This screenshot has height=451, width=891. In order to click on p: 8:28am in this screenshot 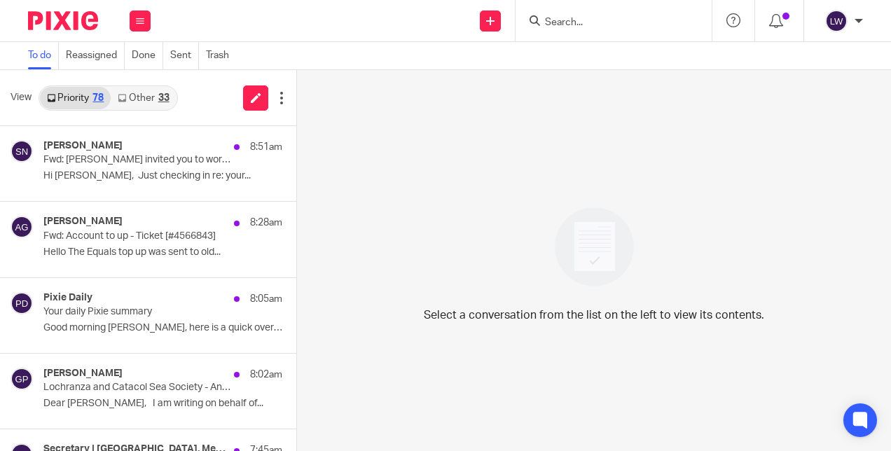, I will do `click(266, 223)`.